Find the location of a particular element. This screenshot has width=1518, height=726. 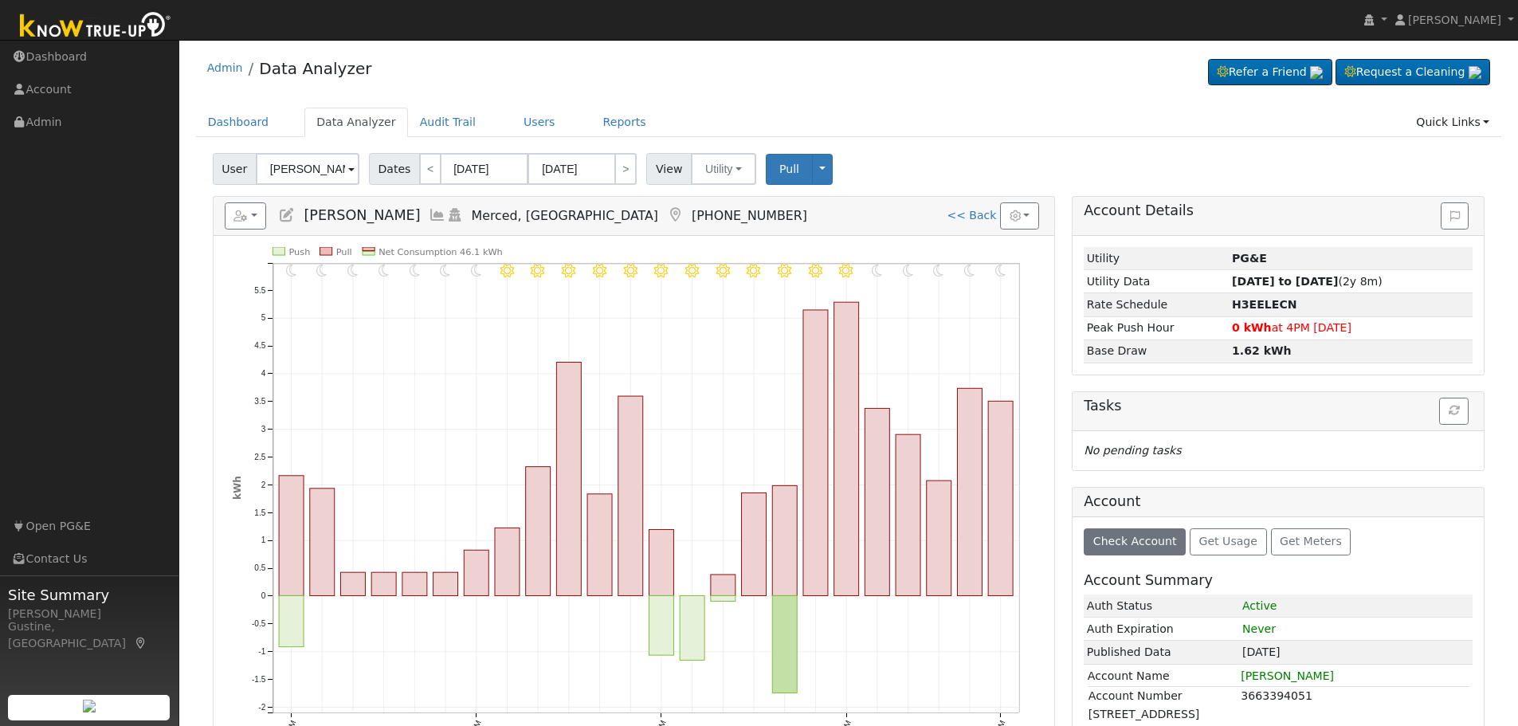

a: Multi-Series Graph is located at coordinates (438, 215).